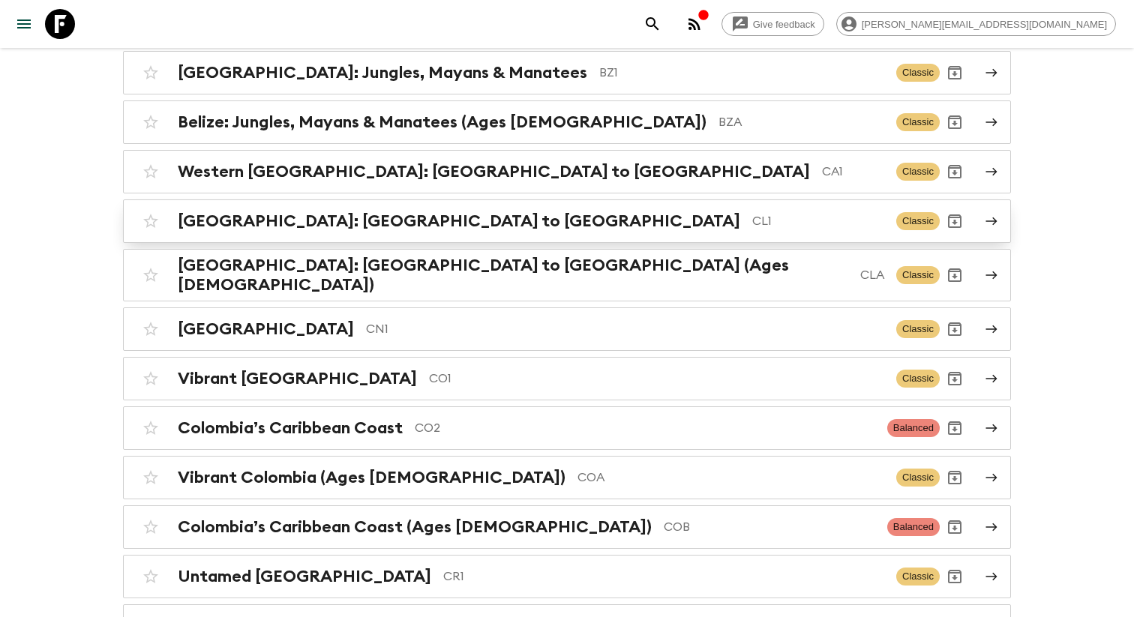 The width and height of the screenshot is (1134, 617). I want to click on p: CO2, so click(645, 428).